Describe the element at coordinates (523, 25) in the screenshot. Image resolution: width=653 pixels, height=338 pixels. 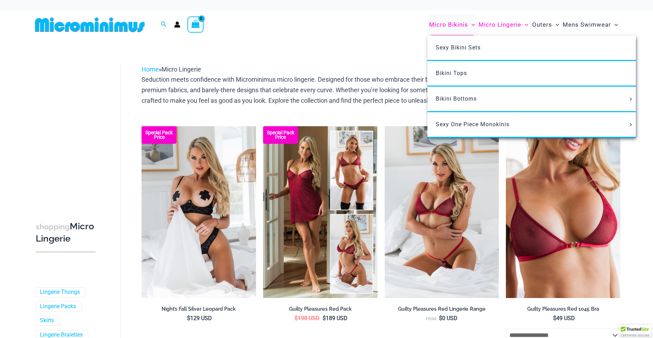
I see `nav: Site Navigation` at that location.